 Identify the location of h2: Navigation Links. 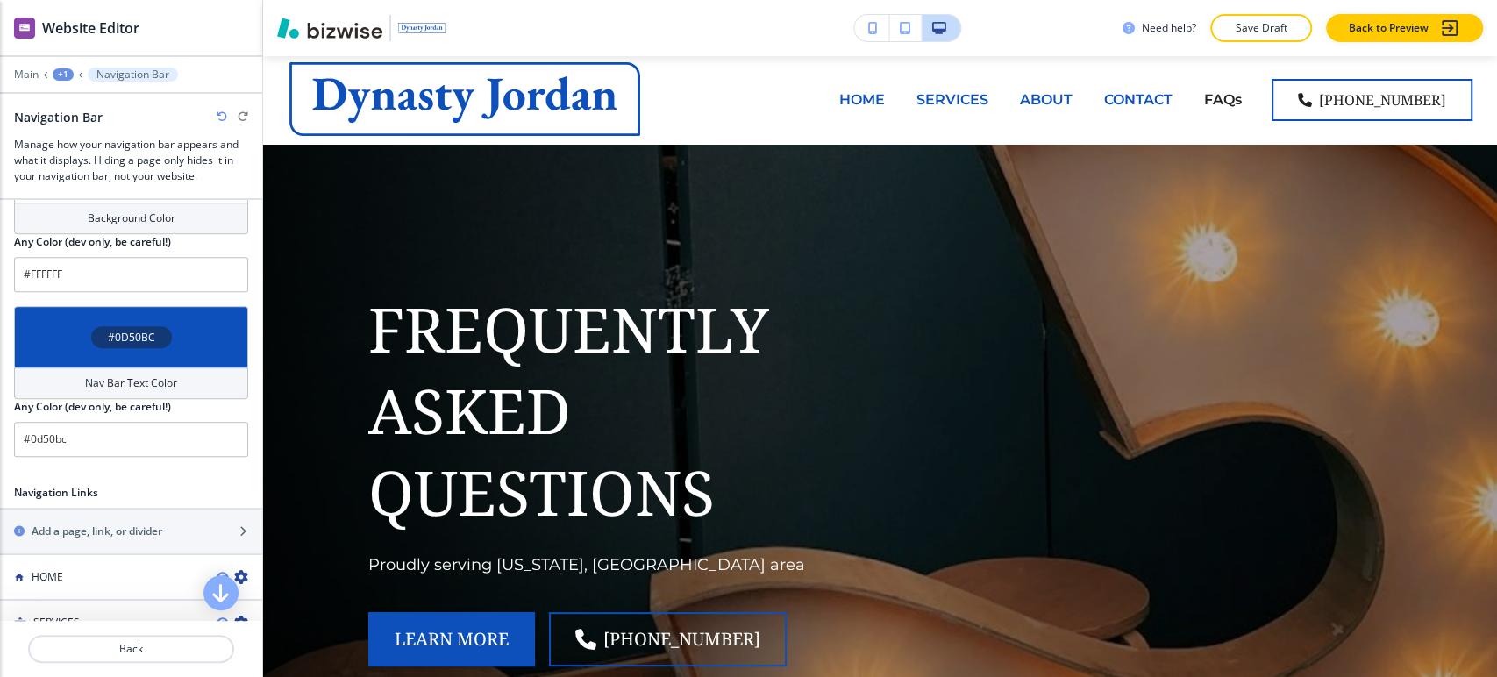
(56, 493).